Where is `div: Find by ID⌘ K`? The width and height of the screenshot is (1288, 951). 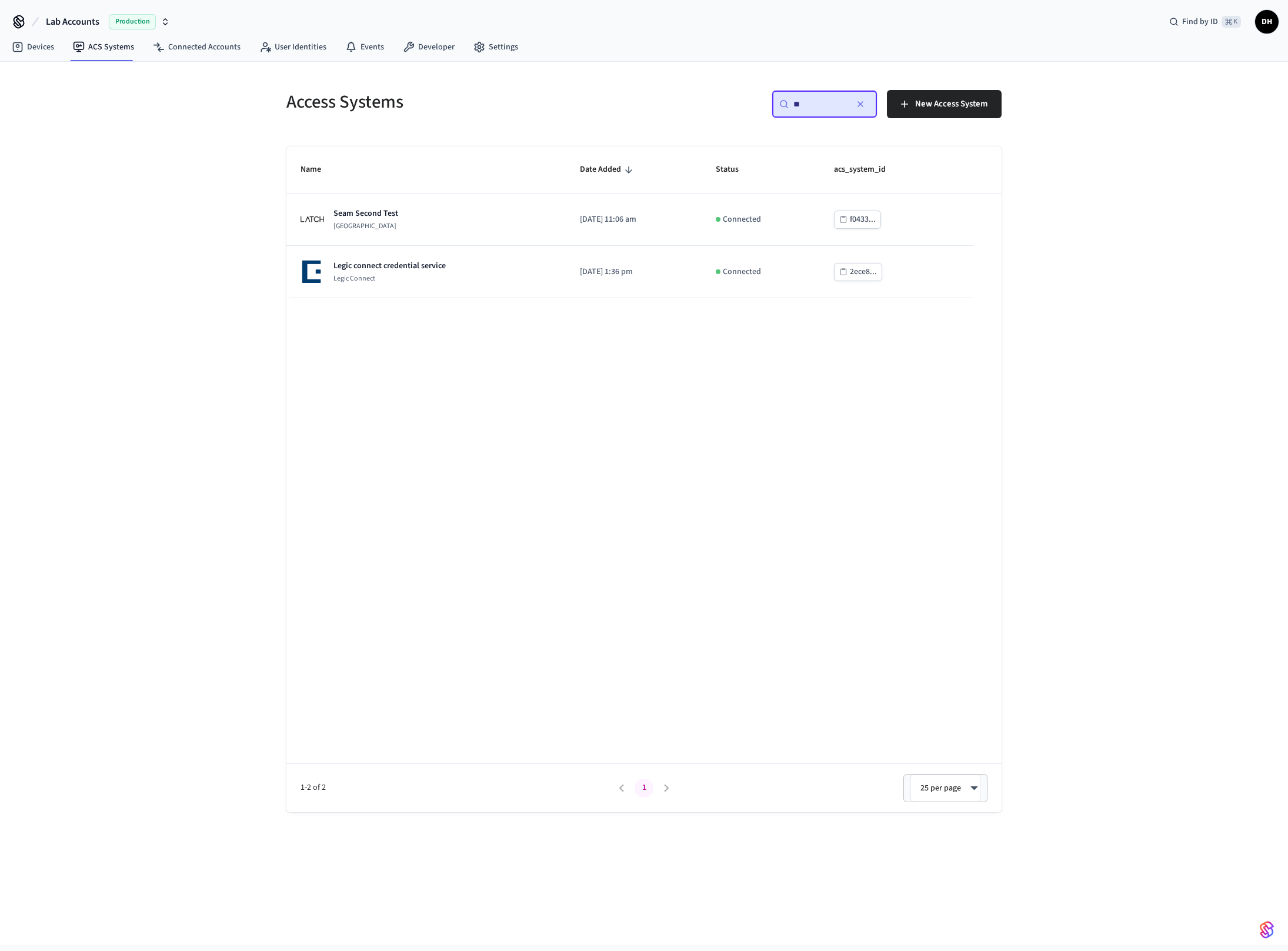 div: Find by ID⌘ K is located at coordinates (1205, 22).